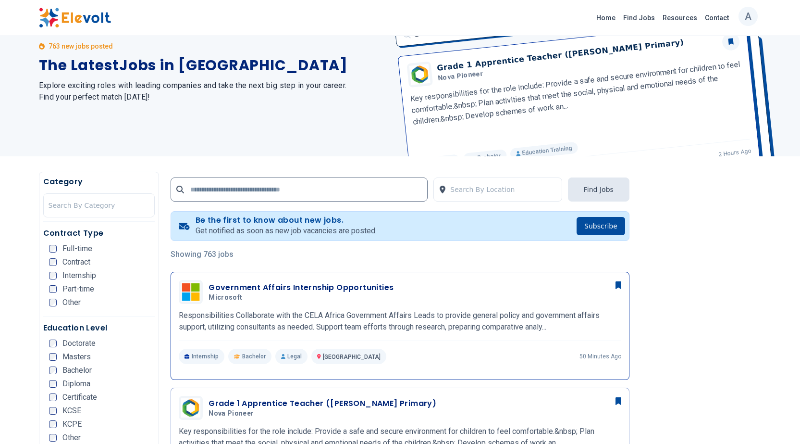 This screenshot has width=800, height=444. I want to click on span: KCSE, so click(72, 411).